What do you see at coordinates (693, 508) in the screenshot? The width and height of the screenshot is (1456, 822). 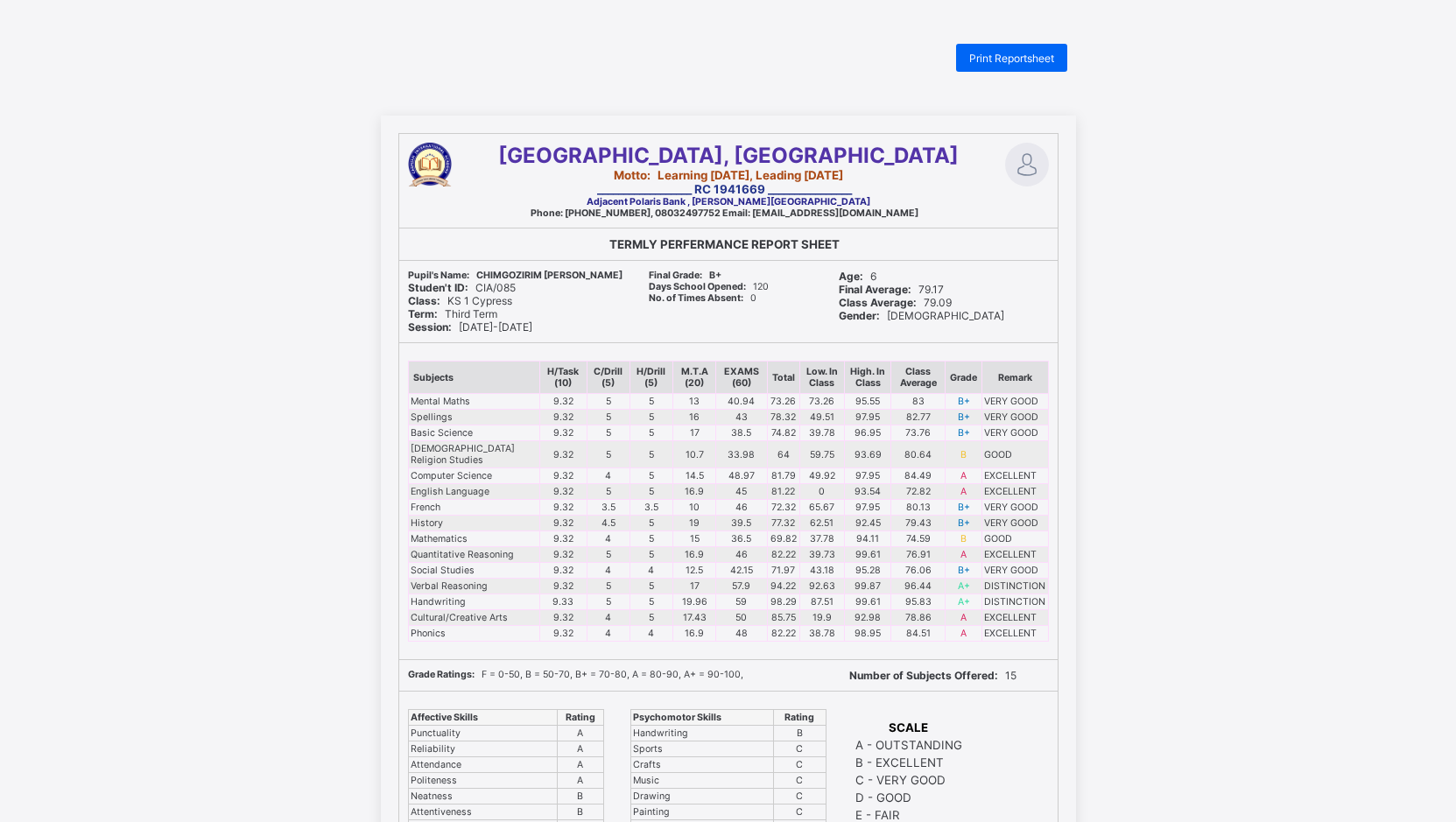 I see `td: 10` at bounding box center [693, 508].